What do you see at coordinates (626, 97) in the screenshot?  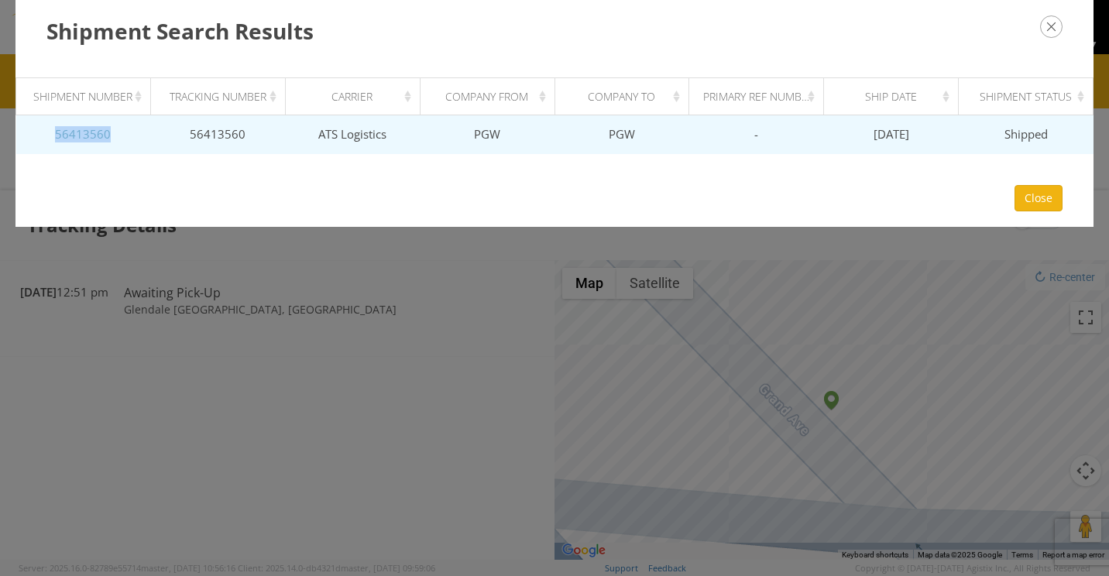 I see `div: Company To` at bounding box center [626, 97].